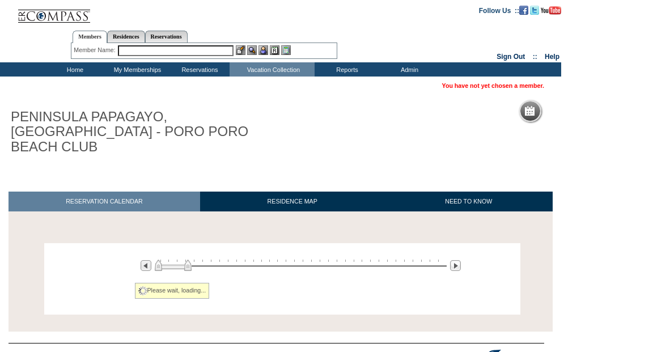 This screenshot has height=352, width=653. Describe the element at coordinates (455, 265) in the screenshot. I see `img: Next` at that location.